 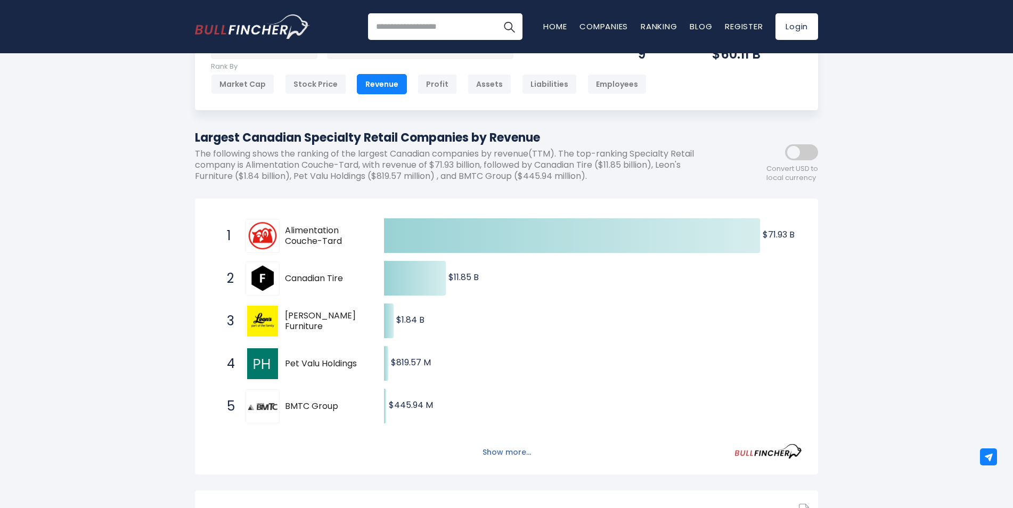 I want to click on text: $11.85 B, so click(x=464, y=277).